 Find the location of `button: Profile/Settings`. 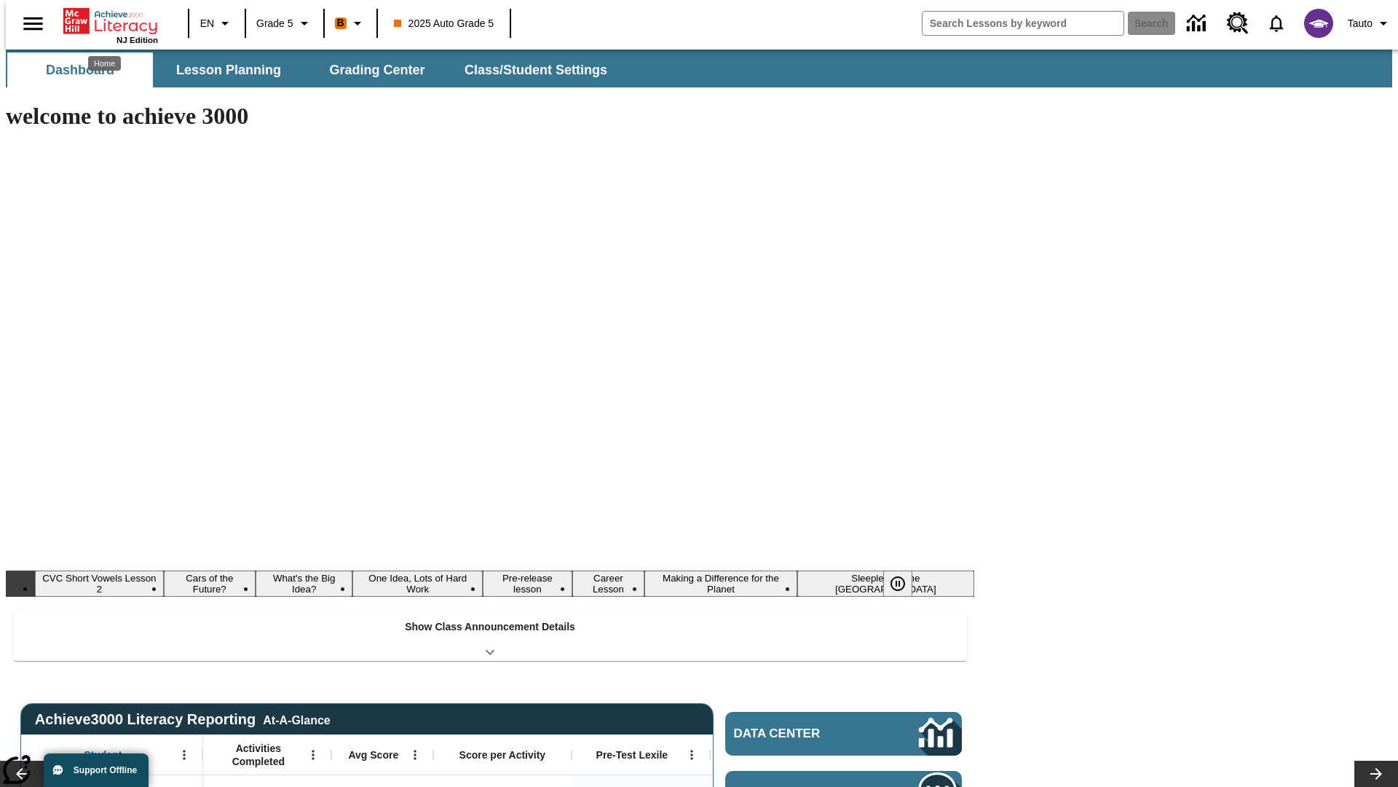

button: Profile/Settings is located at coordinates (1370, 23).